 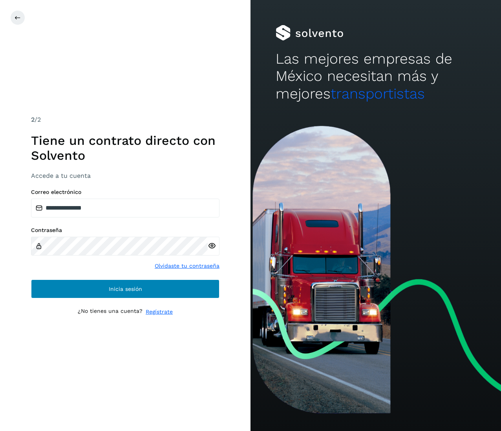 What do you see at coordinates (125, 289) in the screenshot?
I see `button: Inicia sesión` at bounding box center [125, 289].